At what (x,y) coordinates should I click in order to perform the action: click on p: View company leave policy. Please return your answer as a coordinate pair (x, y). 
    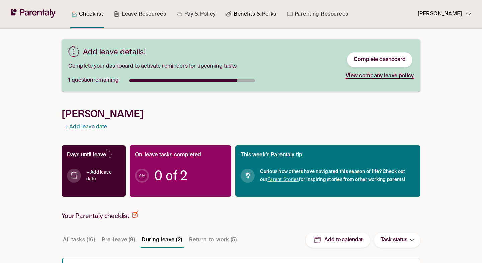
    Looking at the image, I should click on (379, 77).